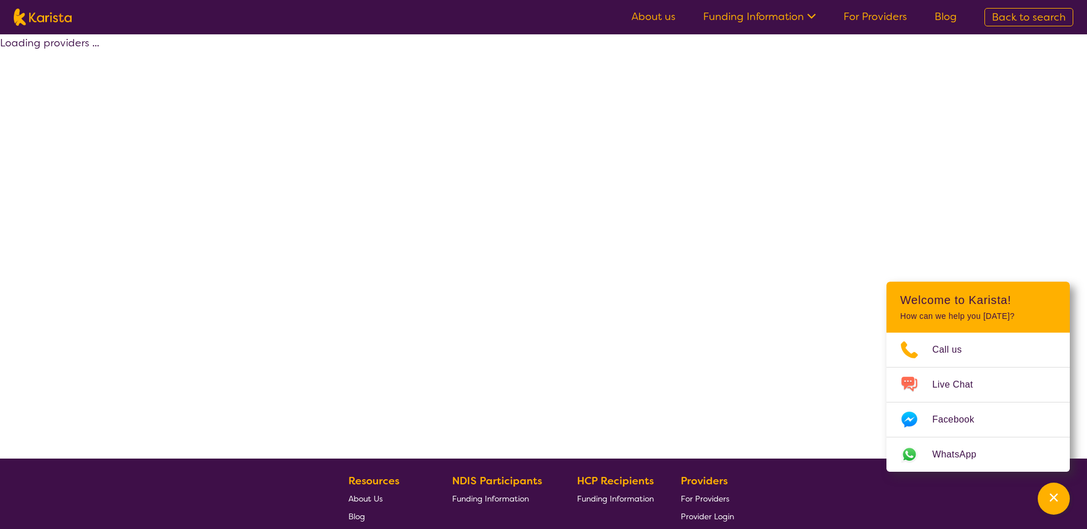 This screenshot has width=1087, height=529. What do you see at coordinates (978, 455) in the screenshot?
I see `a: Web link opens in a new tab.` at bounding box center [978, 455].